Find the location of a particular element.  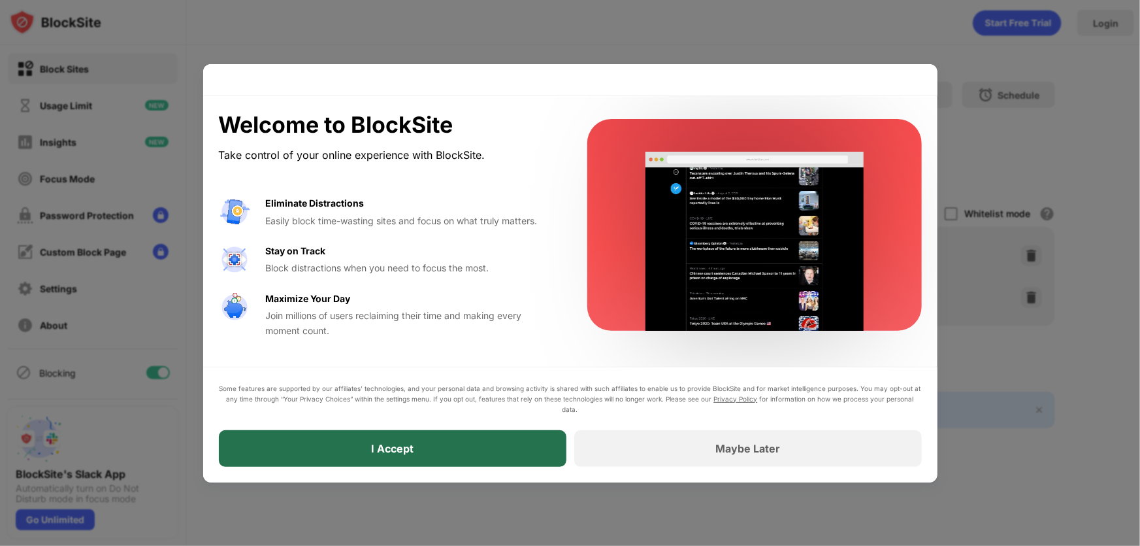

a: Privacy Policy is located at coordinates (736, 399).